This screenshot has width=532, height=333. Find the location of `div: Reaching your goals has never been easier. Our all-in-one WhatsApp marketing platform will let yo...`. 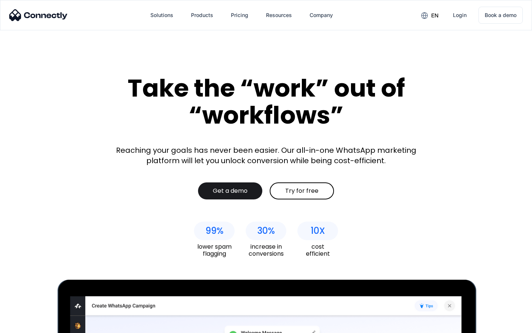

div: Reaching your goals has never been easier. Our all-in-one WhatsApp marketing platform will let yo... is located at coordinates (266, 155).